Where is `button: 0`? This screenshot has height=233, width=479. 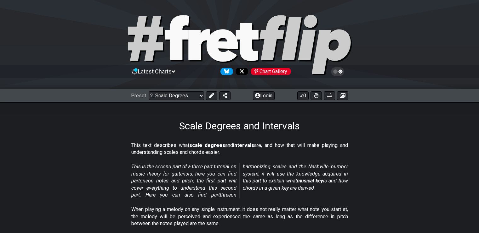 button: 0 is located at coordinates (303, 96).